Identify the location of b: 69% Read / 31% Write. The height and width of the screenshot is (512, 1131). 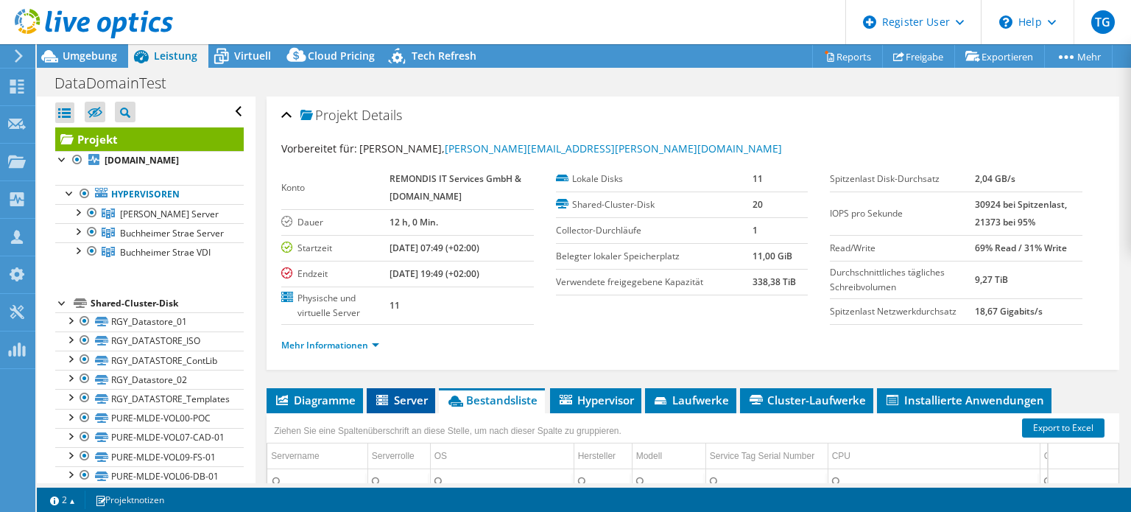
(1020, 247).